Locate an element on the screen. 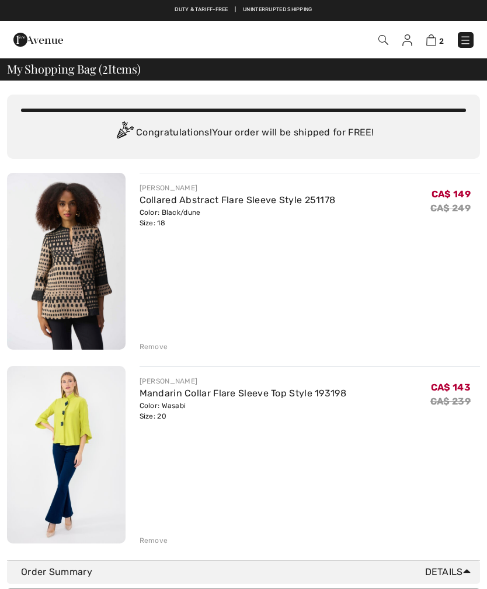 The height and width of the screenshot is (589, 487). img: My Info is located at coordinates (407, 40).